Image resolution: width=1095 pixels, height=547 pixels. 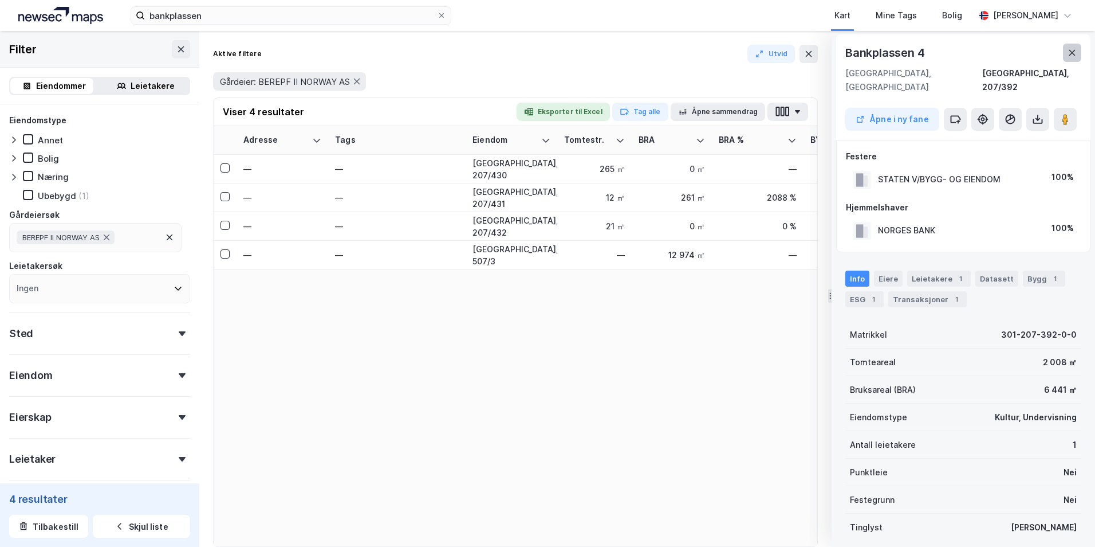 What do you see at coordinates (897, 15) in the screenshot?
I see `div: Mine Tags` at bounding box center [897, 15].